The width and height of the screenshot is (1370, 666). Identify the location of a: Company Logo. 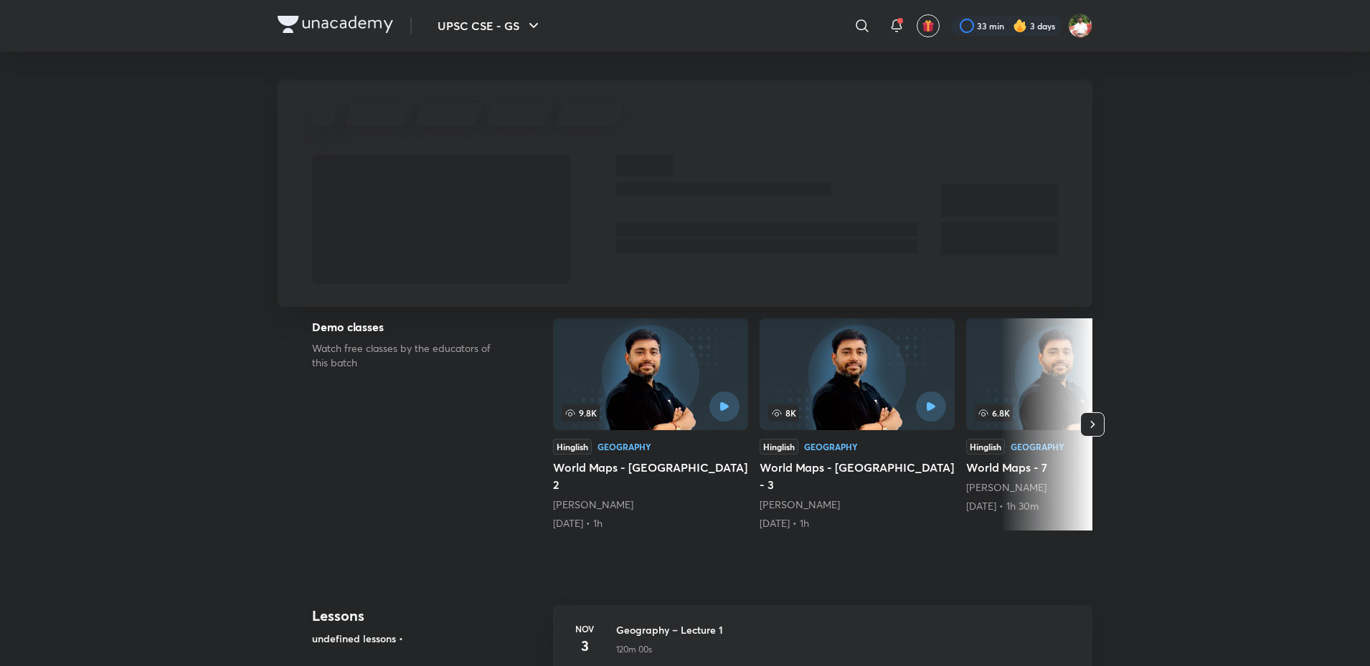
(335, 26).